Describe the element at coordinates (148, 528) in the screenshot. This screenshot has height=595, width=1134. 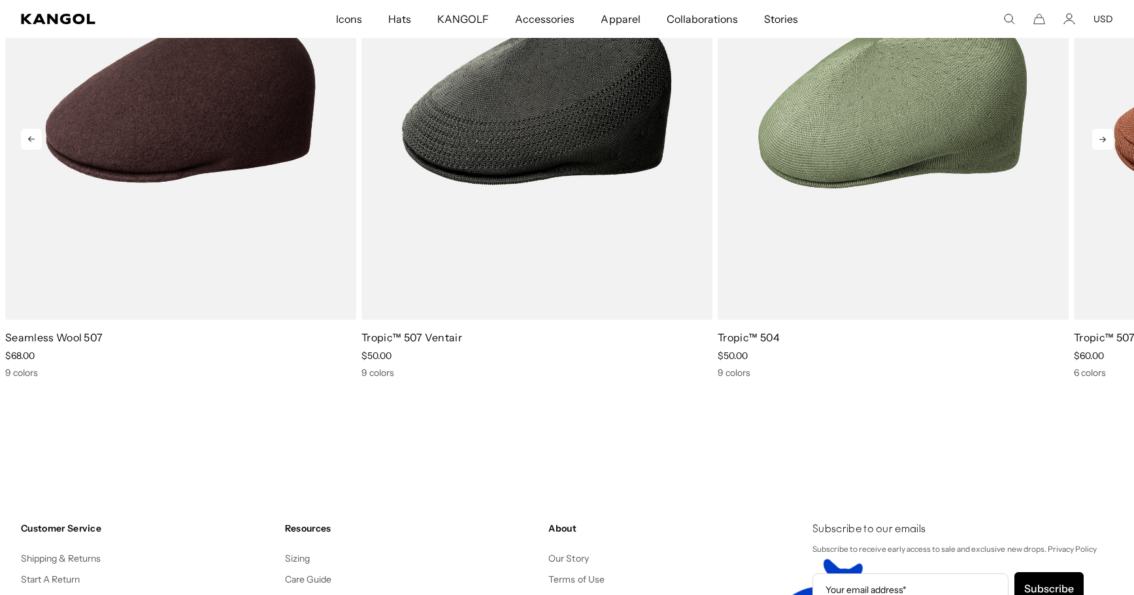
I see `h4: Customer Service` at that location.